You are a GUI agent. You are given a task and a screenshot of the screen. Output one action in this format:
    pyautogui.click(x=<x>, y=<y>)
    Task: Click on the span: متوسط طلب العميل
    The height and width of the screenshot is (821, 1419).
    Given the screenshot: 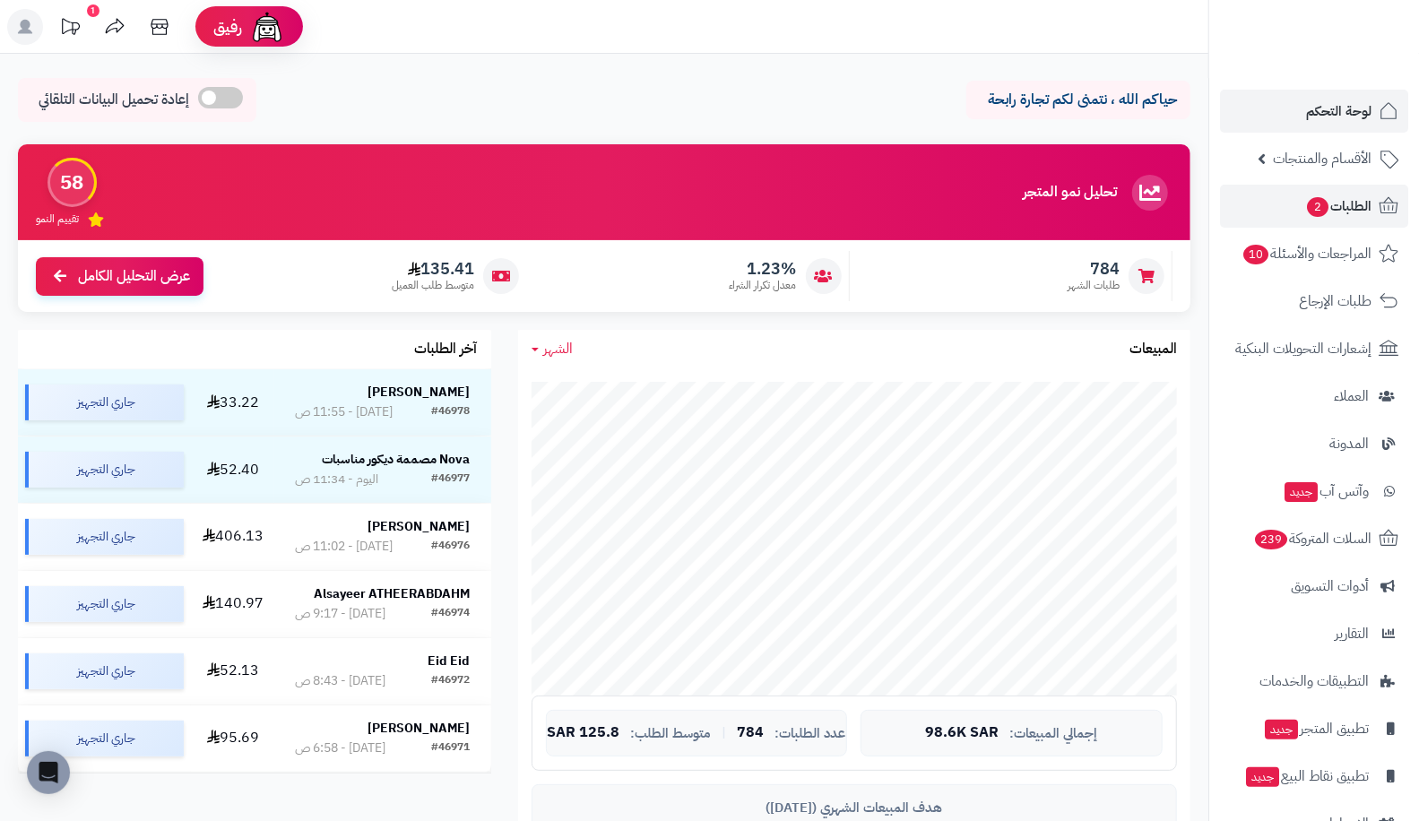 What is the action you would take?
    pyautogui.click(x=433, y=285)
    